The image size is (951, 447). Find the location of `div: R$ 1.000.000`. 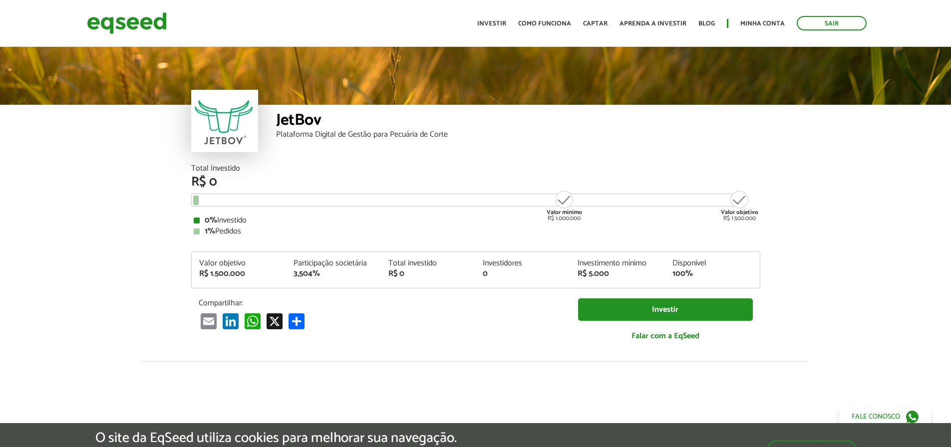

div: R$ 1.000.000 is located at coordinates (564, 206).